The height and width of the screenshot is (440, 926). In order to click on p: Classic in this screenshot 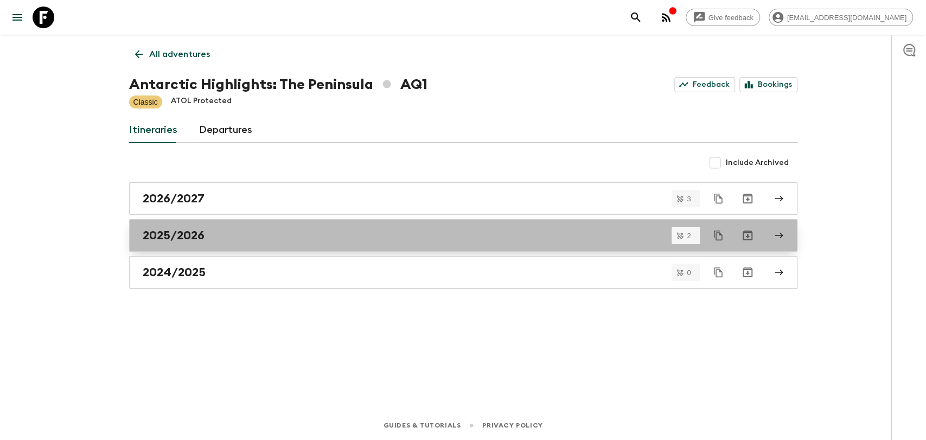, I will do `click(145, 102)`.